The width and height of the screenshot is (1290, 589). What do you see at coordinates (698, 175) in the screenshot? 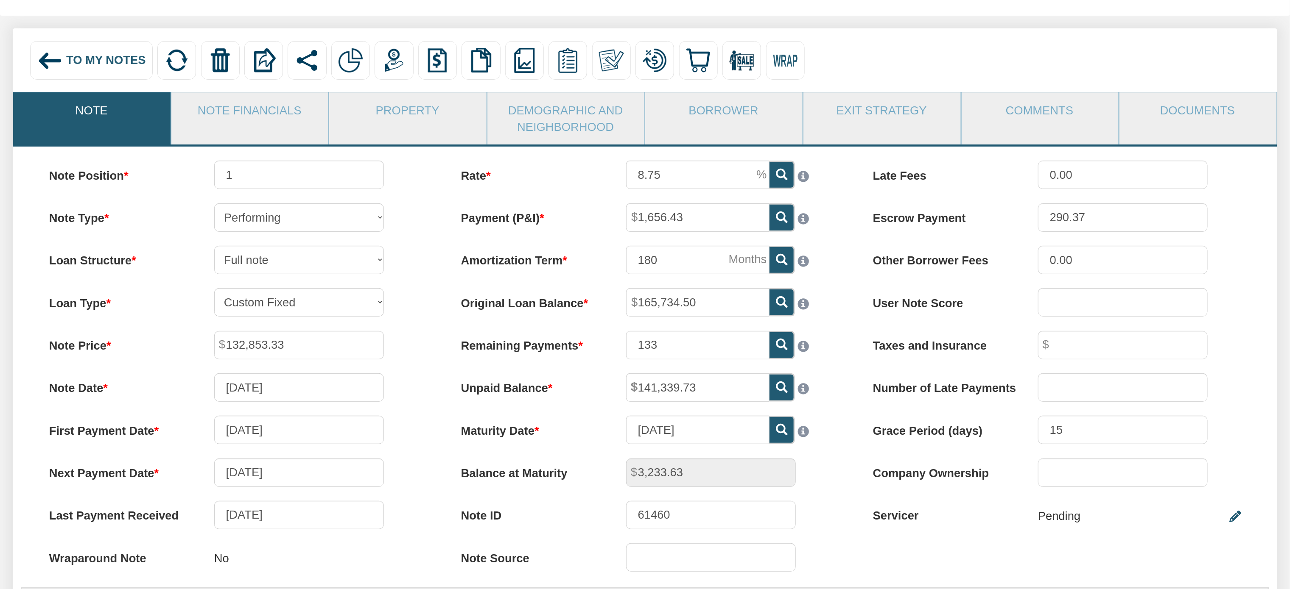
I see `input: This field can contain only numeric characters` at bounding box center [698, 175].